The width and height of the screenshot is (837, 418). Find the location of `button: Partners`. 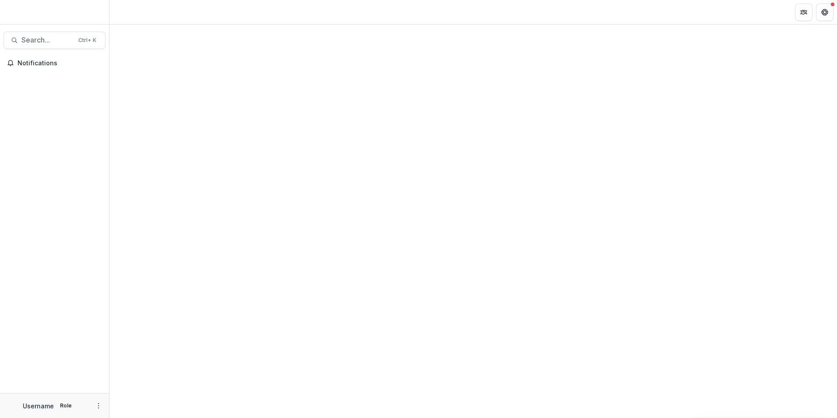

button: Partners is located at coordinates (804, 12).